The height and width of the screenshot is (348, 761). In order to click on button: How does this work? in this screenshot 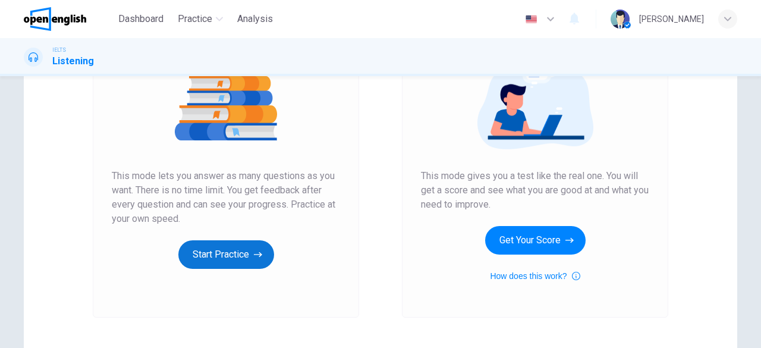, I will do `click(535, 276)`.